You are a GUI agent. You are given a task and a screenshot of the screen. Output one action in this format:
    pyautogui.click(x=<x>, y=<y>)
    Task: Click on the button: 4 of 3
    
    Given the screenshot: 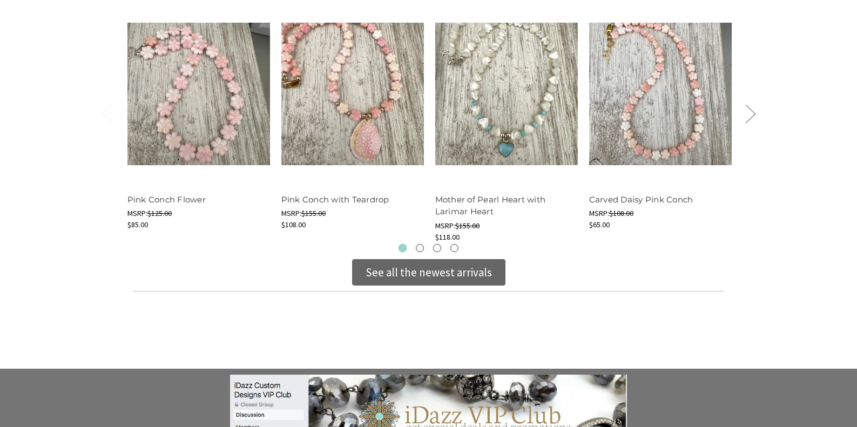 What is the action you would take?
    pyautogui.click(x=454, y=248)
    